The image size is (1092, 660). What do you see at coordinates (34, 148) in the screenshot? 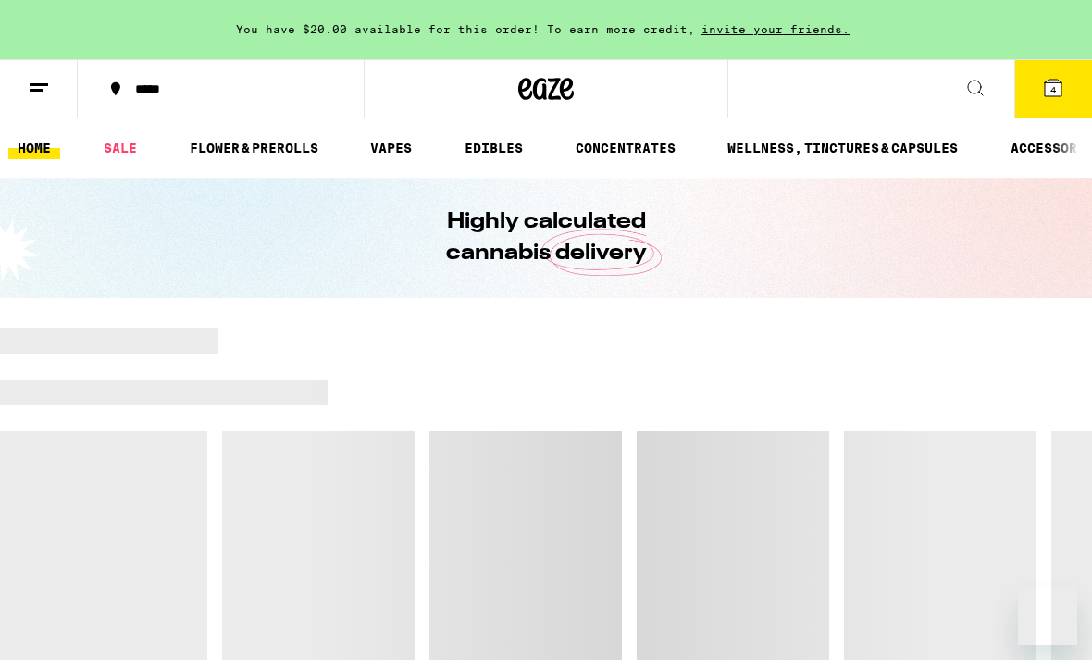
I see `a: HOME` at bounding box center [34, 148].